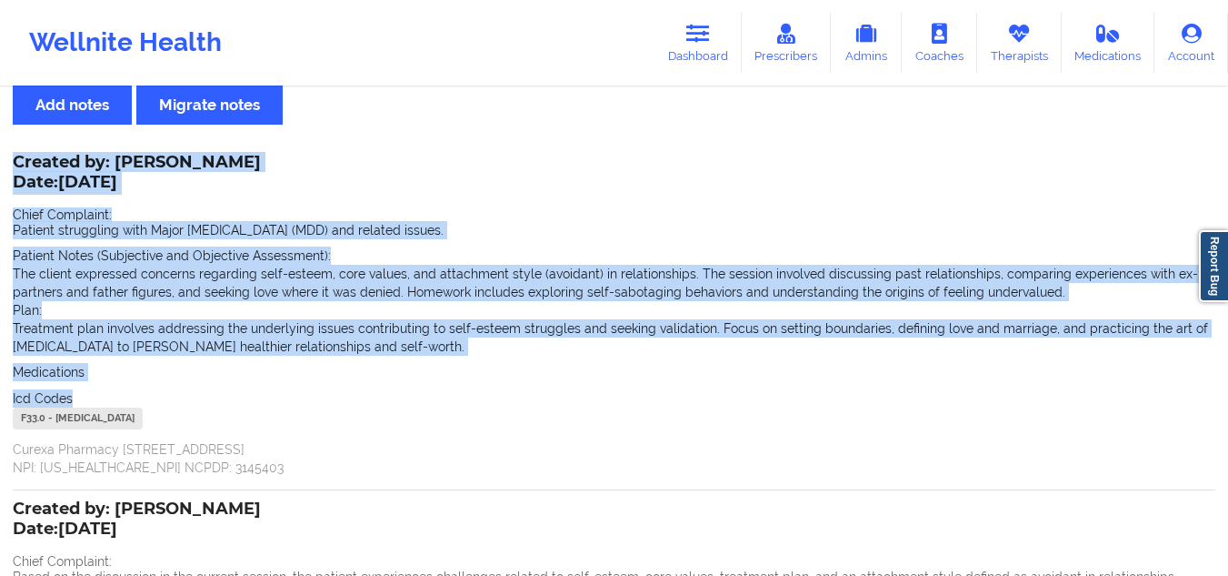 This screenshot has height=576, width=1228. I want to click on a: Therapists, so click(1019, 43).